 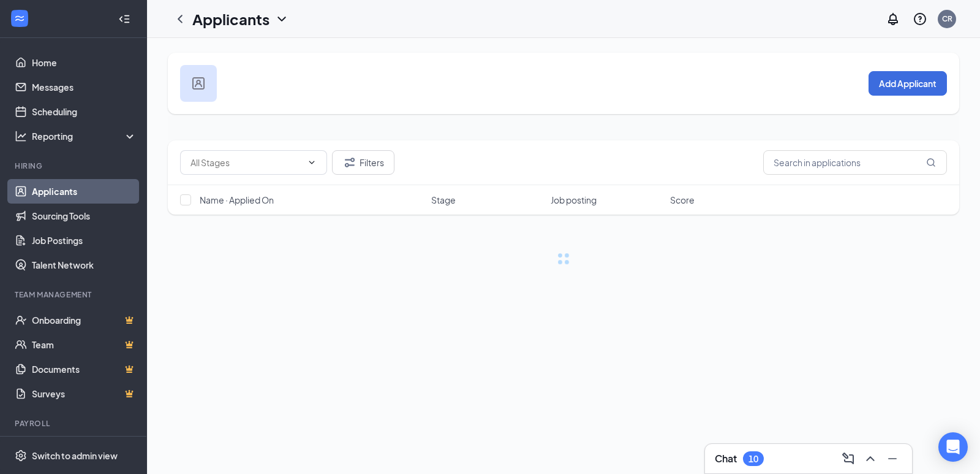 I want to click on div: Payroll, so click(x=74, y=423).